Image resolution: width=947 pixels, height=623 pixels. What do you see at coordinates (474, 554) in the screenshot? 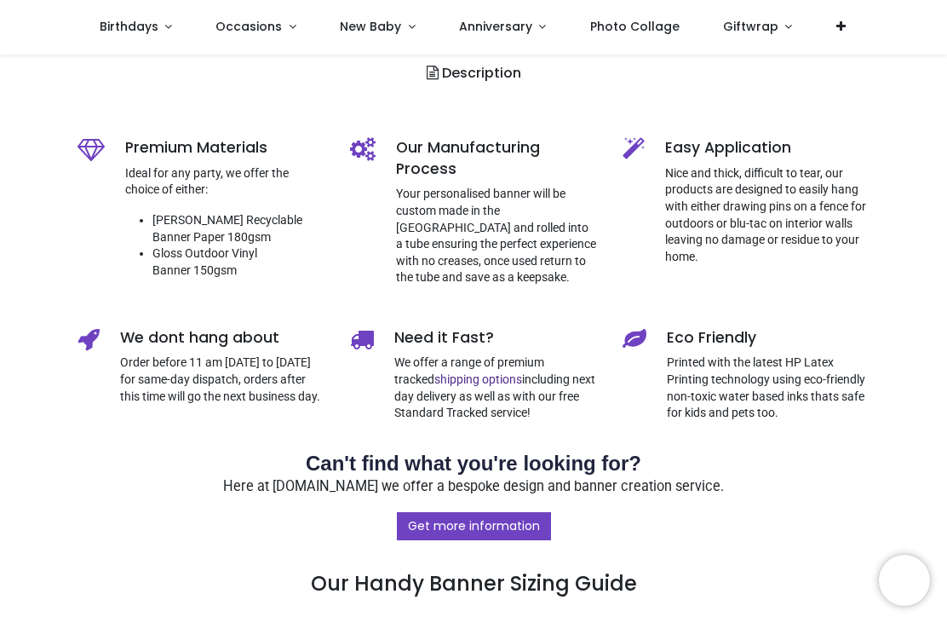
I see `h3: Our Handy Banner Sizing Guide` at bounding box center [474, 554].